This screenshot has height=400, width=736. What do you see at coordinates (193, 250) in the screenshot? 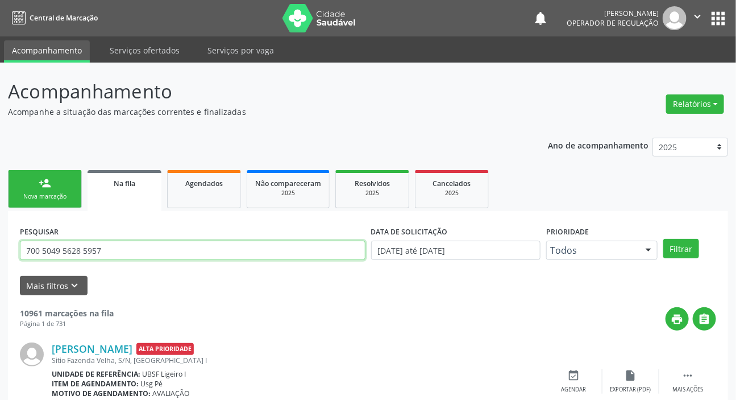
I see `input: Nome, CNS` at bounding box center [193, 250].